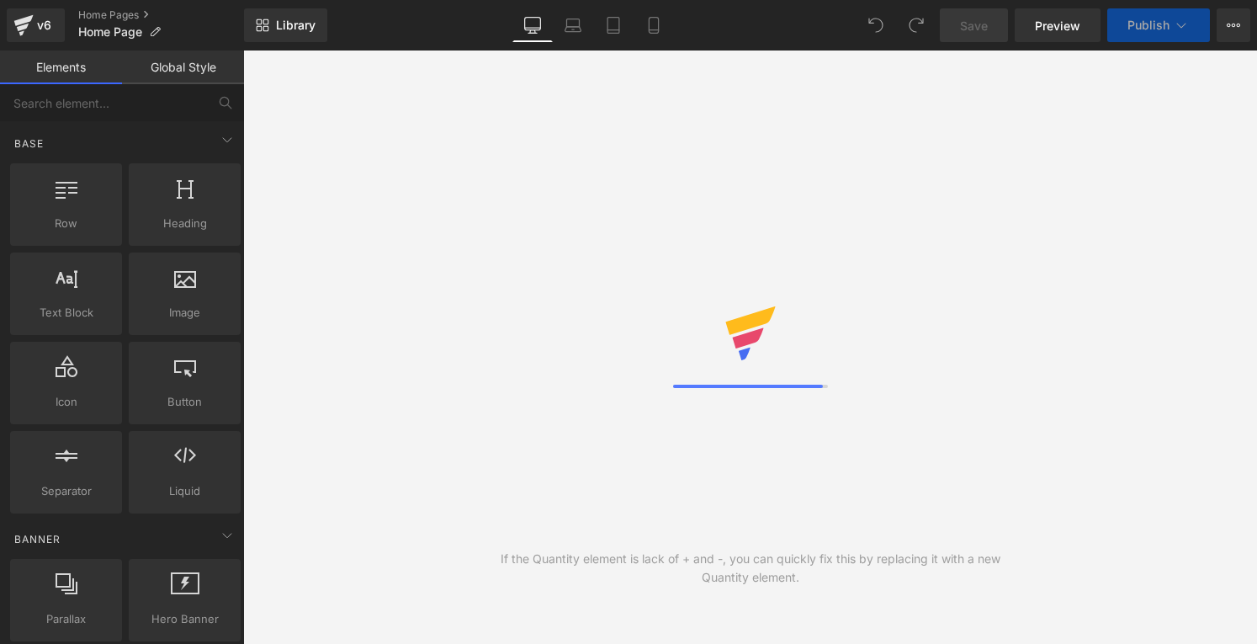  What do you see at coordinates (44, 25) in the screenshot?
I see `div: v6` at bounding box center [44, 25].